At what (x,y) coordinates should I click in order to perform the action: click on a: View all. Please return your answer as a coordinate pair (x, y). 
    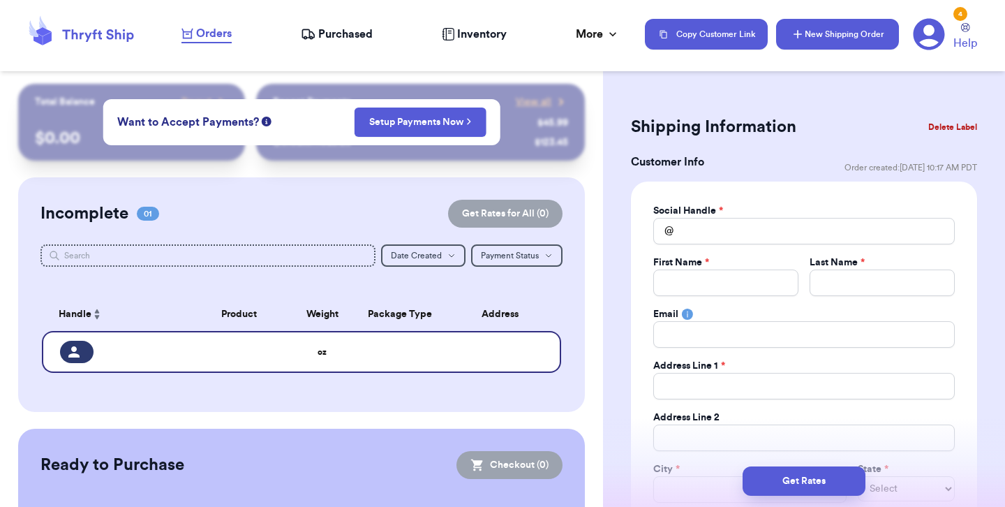
    Looking at the image, I should click on (542, 102).